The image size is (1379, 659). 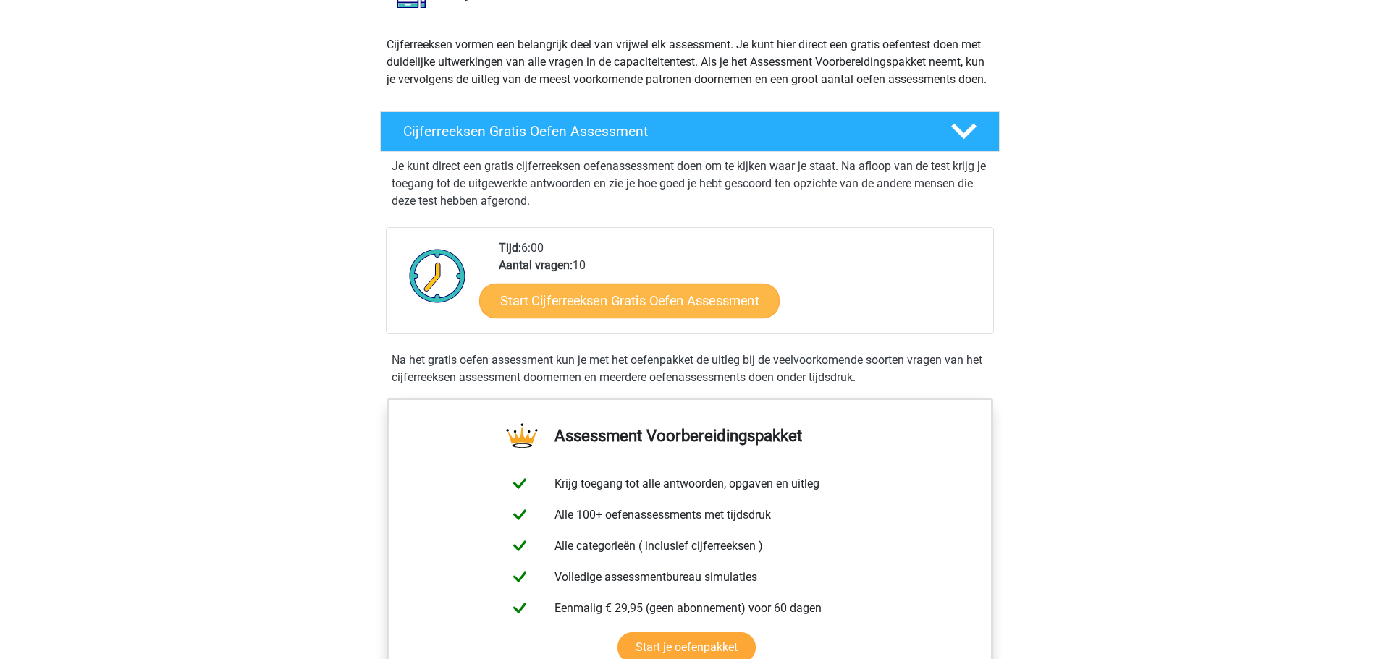 I want to click on h4: Cijferreeksen Gratis Oefen Assessment, so click(x=665, y=131).